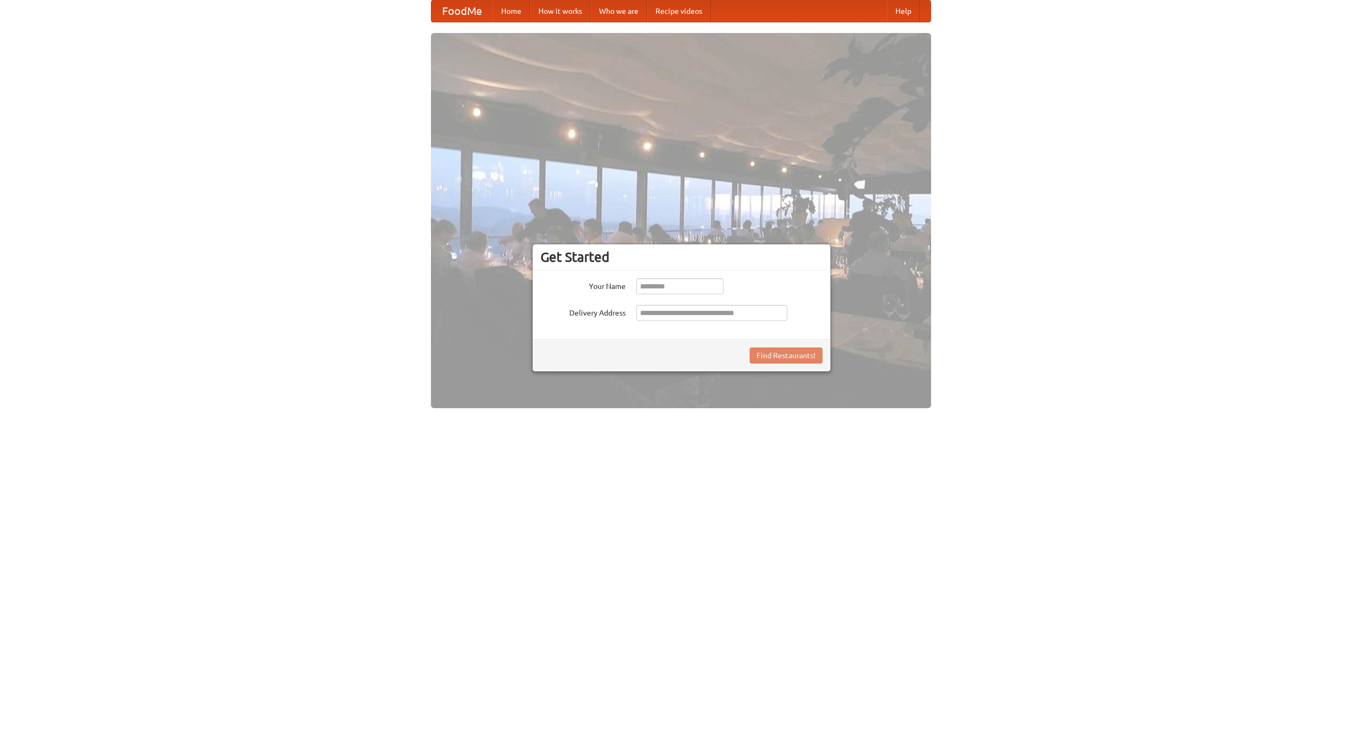 The width and height of the screenshot is (1362, 753). I want to click on a: How it works, so click(560, 11).